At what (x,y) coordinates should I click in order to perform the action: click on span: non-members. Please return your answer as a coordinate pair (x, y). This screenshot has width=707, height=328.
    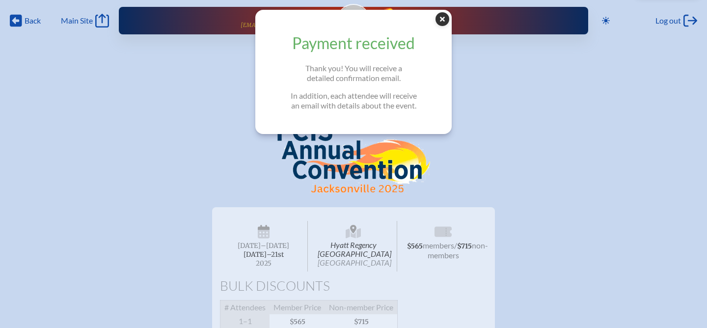
    Looking at the image, I should click on (458, 250).